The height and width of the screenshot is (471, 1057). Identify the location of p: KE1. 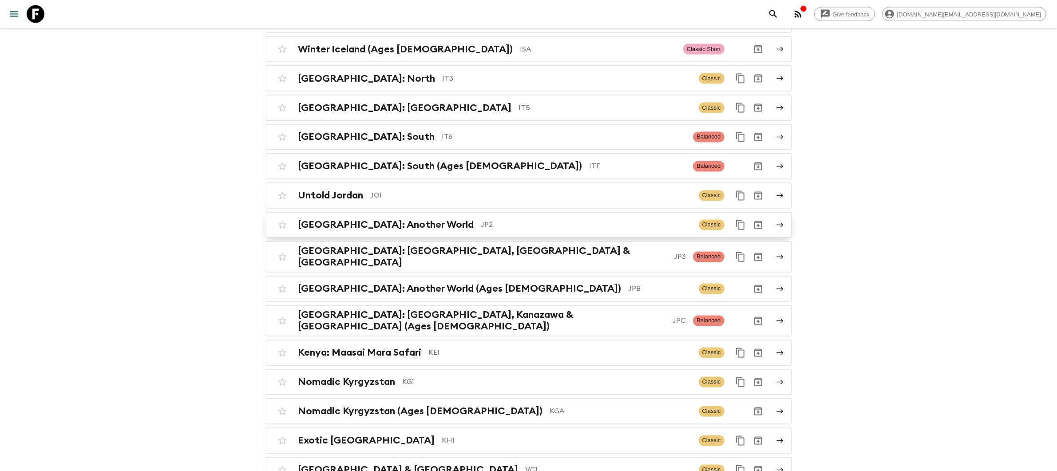
(560, 353).